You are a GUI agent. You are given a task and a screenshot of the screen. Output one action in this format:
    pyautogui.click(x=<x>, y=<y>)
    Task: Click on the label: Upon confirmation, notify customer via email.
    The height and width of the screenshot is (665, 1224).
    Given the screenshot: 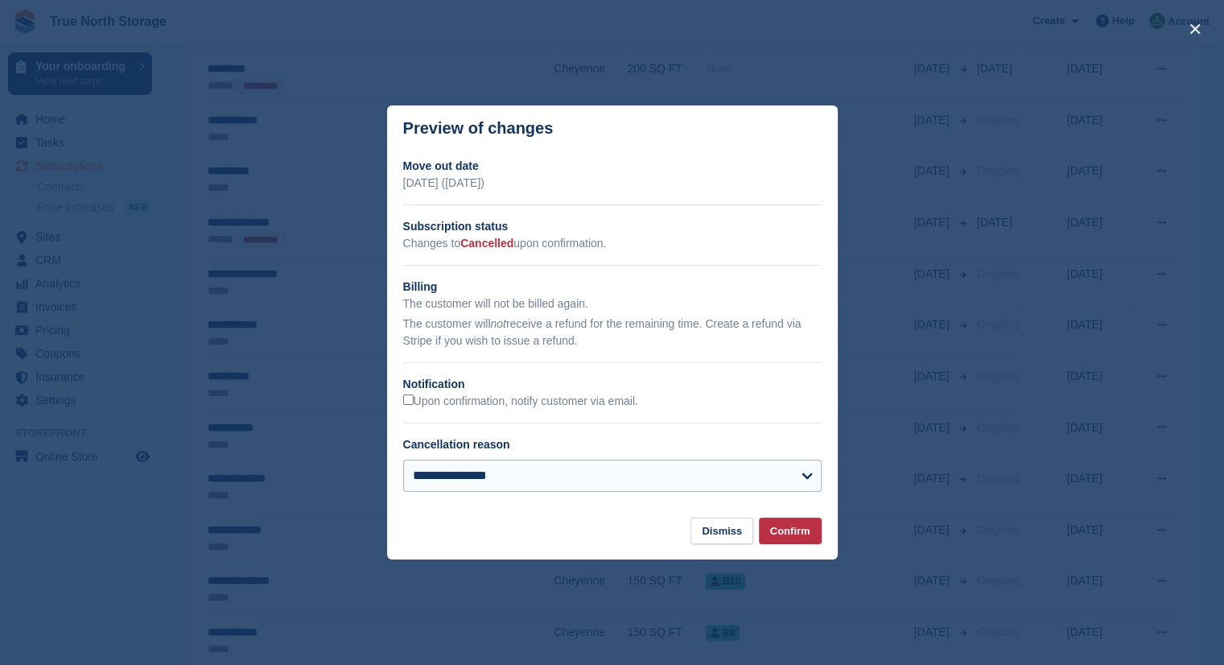 What is the action you would take?
    pyautogui.click(x=521, y=402)
    